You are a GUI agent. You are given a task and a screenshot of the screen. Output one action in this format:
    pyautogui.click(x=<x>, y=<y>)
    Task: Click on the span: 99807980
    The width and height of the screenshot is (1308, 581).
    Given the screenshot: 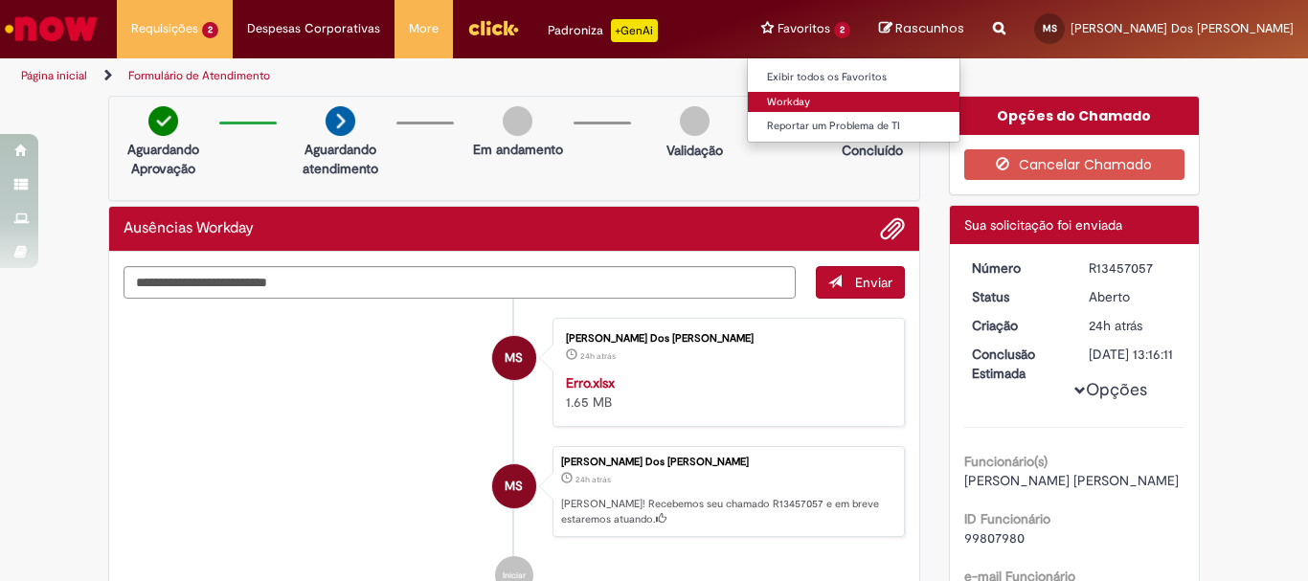 What is the action you would take?
    pyautogui.click(x=994, y=538)
    